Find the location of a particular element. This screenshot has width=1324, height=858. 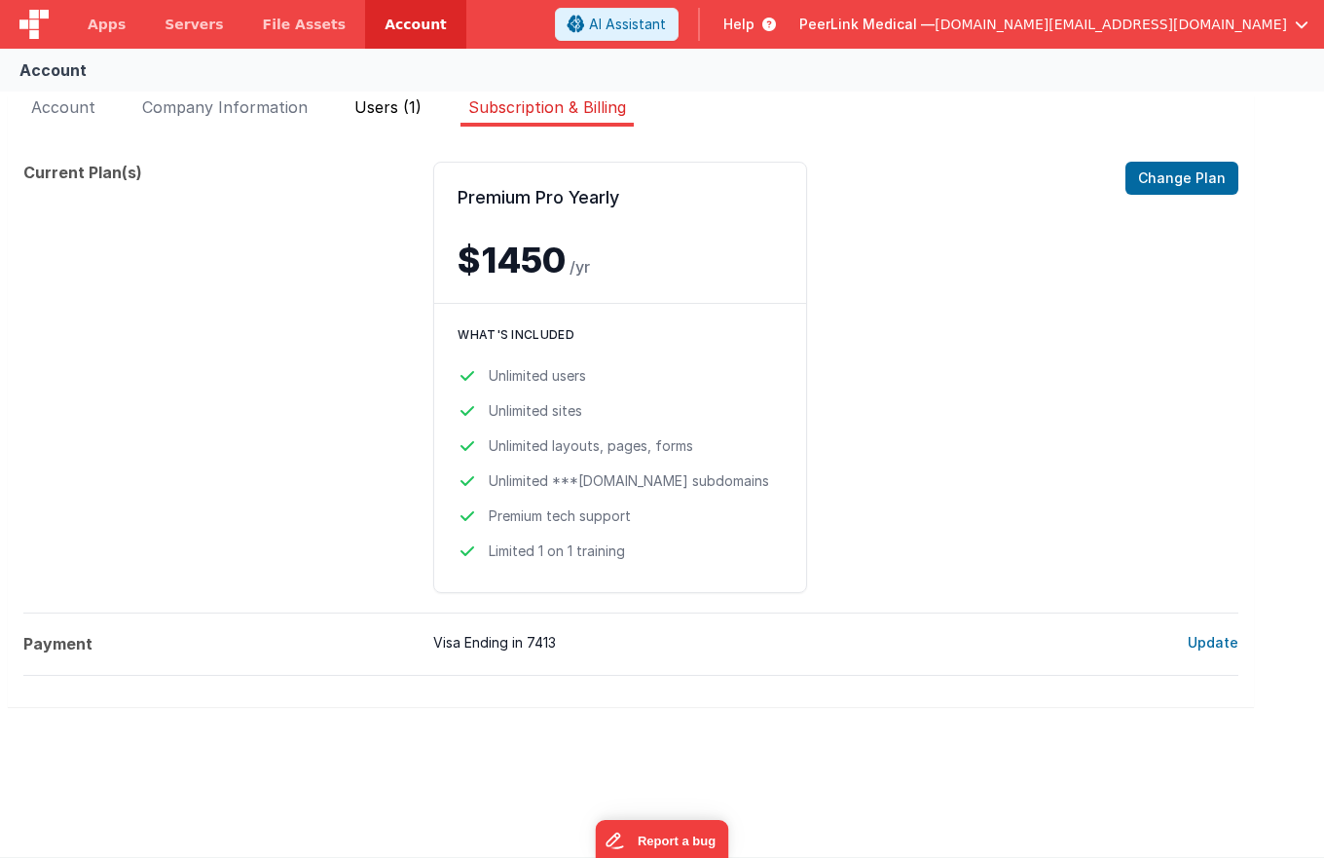

span: Users (1) is located at coordinates (387, 107).